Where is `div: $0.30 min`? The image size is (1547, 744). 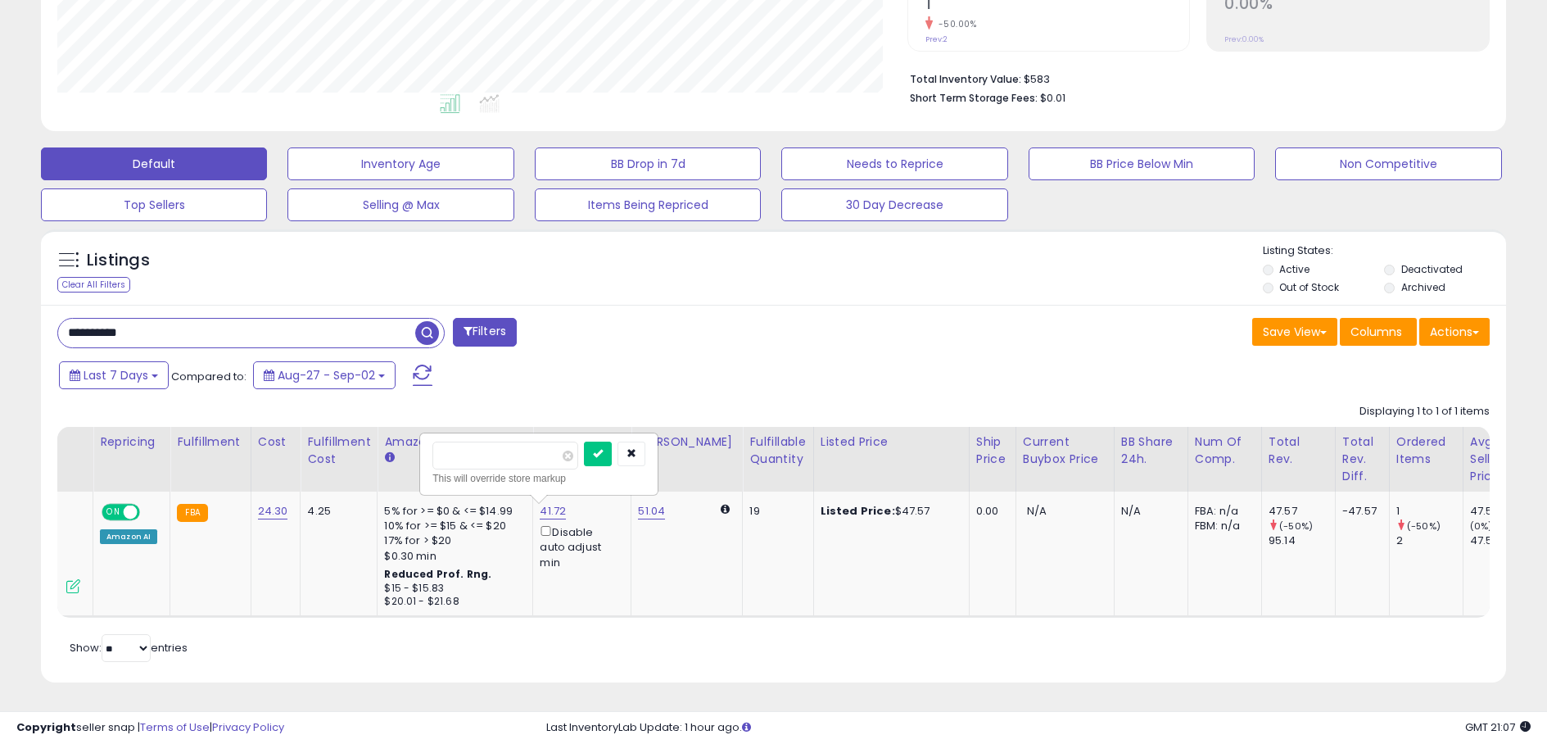
div: $0.30 min is located at coordinates (452, 556).